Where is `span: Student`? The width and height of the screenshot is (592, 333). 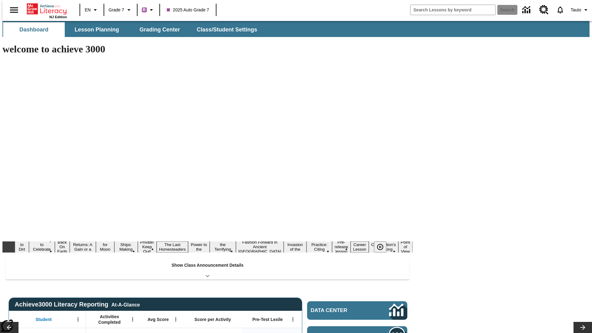
span: Student is located at coordinates (43, 320).